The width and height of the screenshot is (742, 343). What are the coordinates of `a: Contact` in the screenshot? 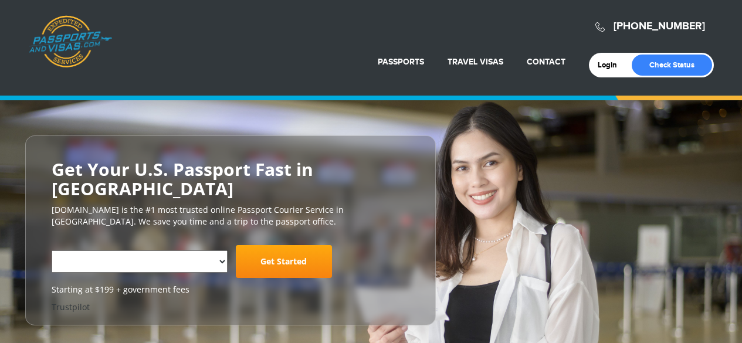 It's located at (546, 62).